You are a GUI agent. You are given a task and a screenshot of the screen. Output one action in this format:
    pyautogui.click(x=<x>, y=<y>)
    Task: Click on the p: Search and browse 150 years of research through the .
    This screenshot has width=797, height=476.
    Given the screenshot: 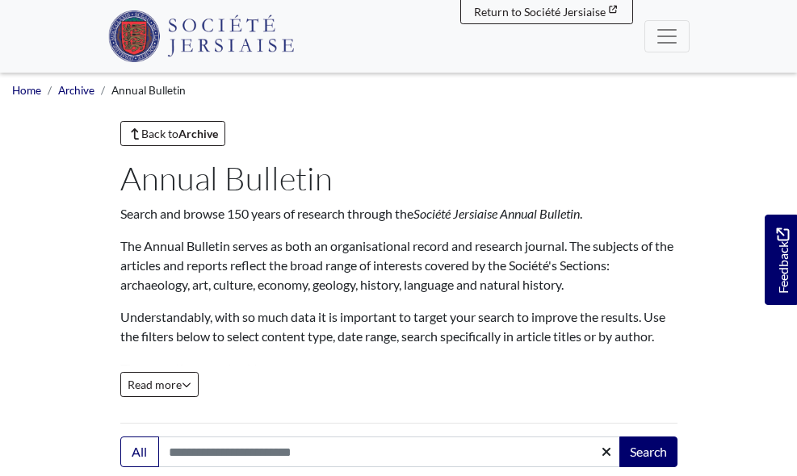 What is the action you would take?
    pyautogui.click(x=399, y=214)
    